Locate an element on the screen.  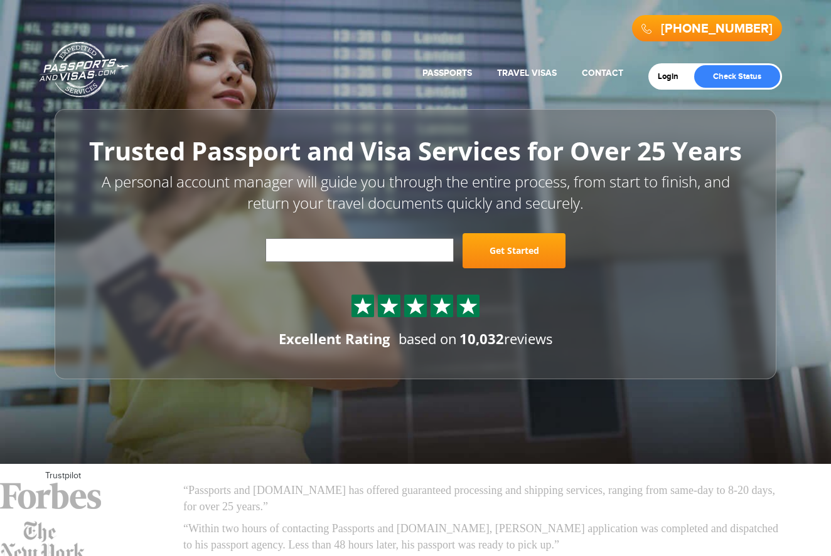
strong: 10,032 is located at coordinates (481, 339).